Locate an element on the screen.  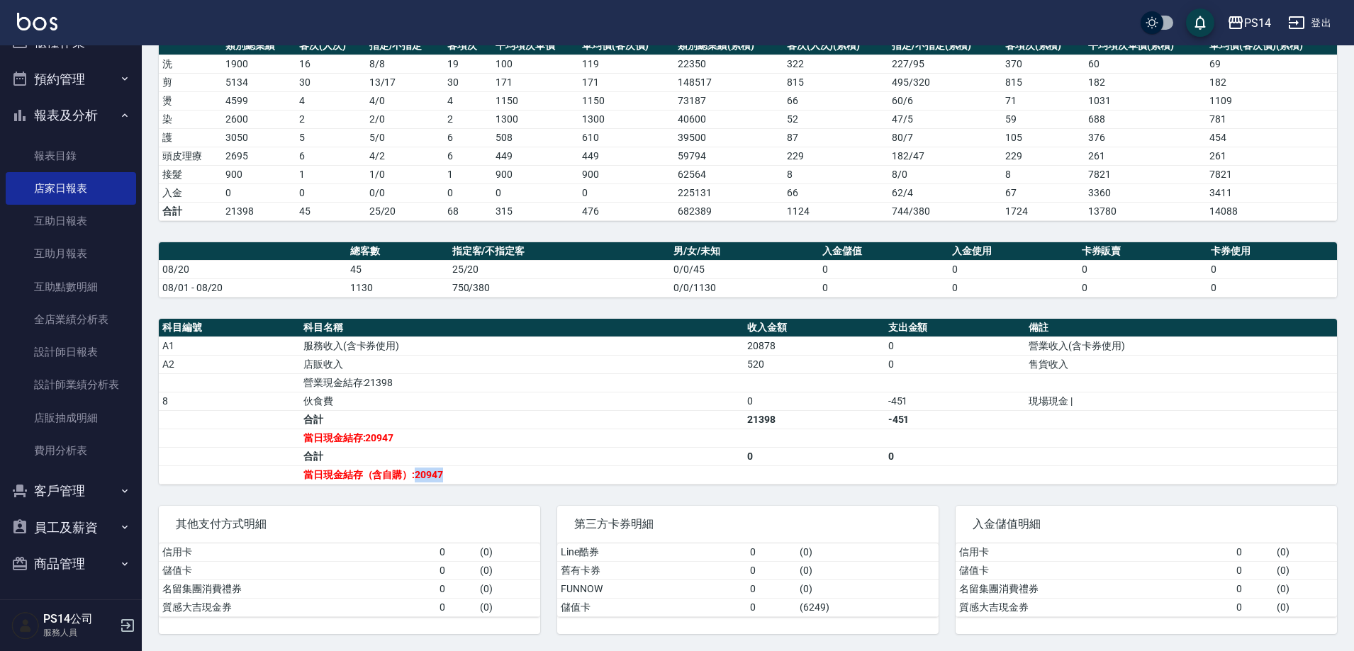
th: 指定/不指定 is located at coordinates (405, 46).